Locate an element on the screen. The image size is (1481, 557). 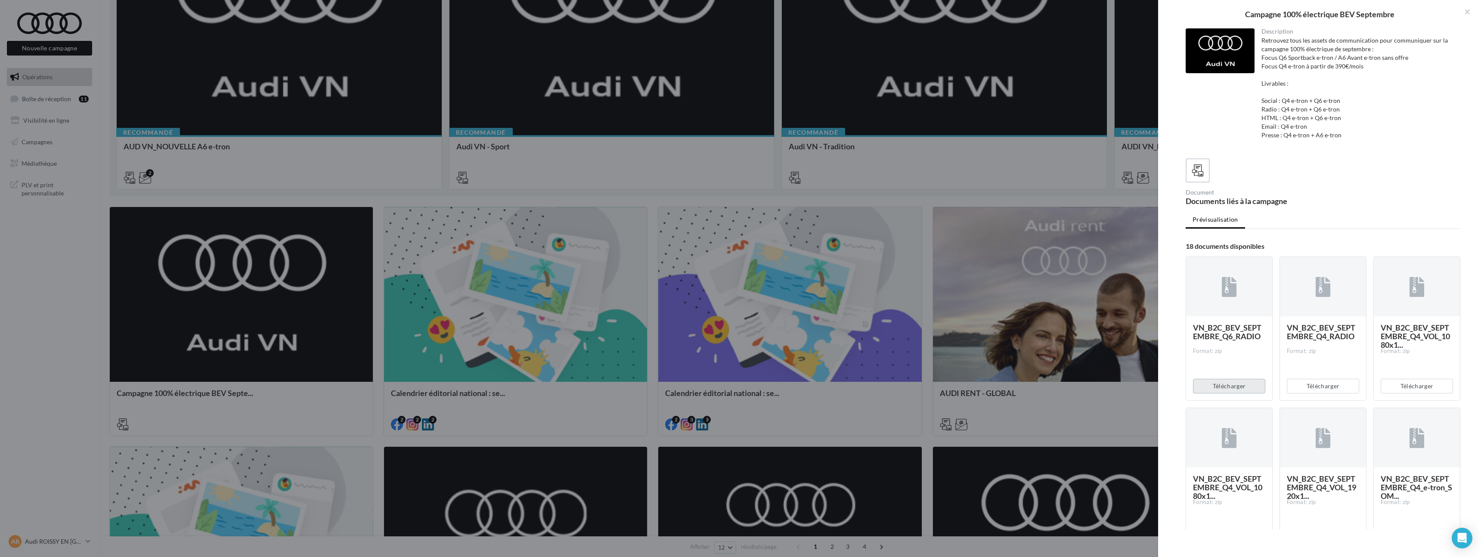
div: Open Intercom Messenger is located at coordinates (1462, 538).